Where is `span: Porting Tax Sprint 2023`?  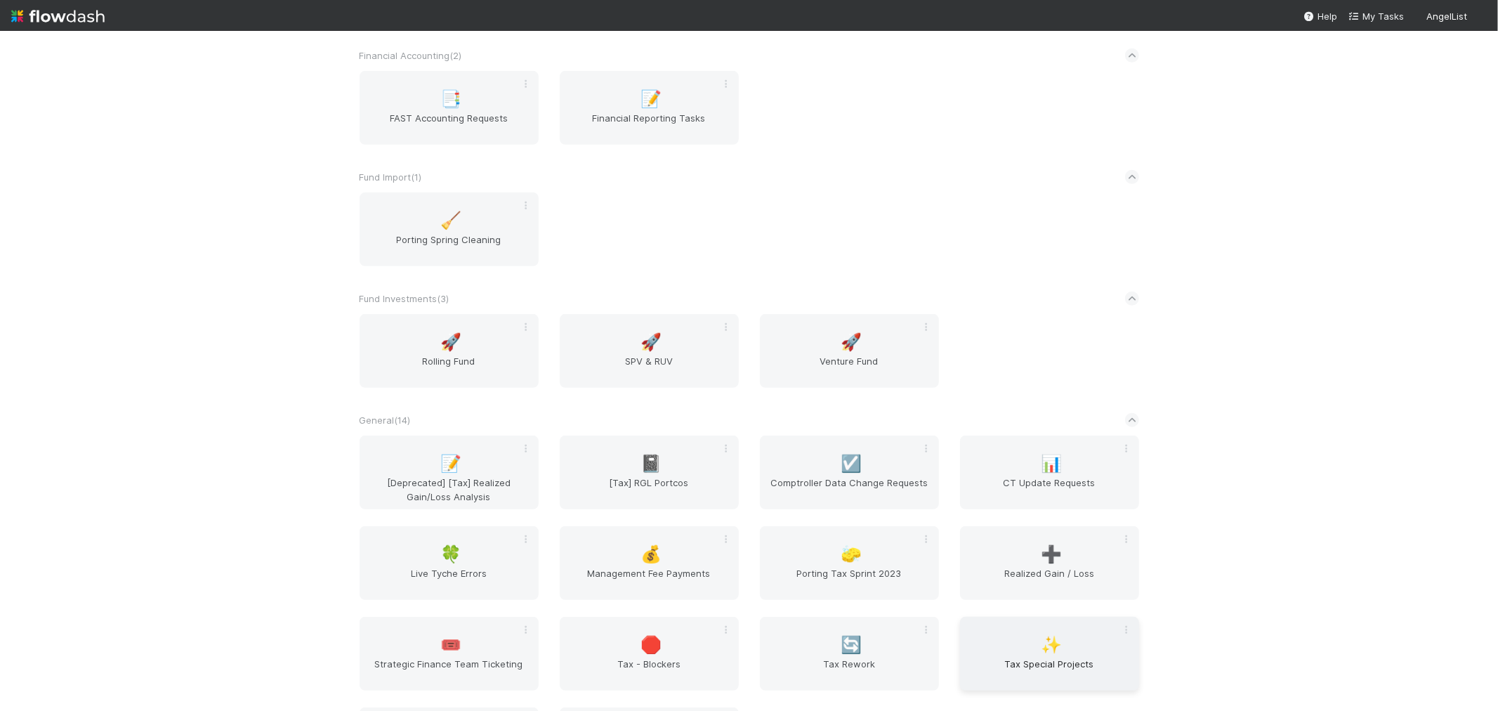 span: Porting Tax Sprint 2023 is located at coordinates (849, 580).